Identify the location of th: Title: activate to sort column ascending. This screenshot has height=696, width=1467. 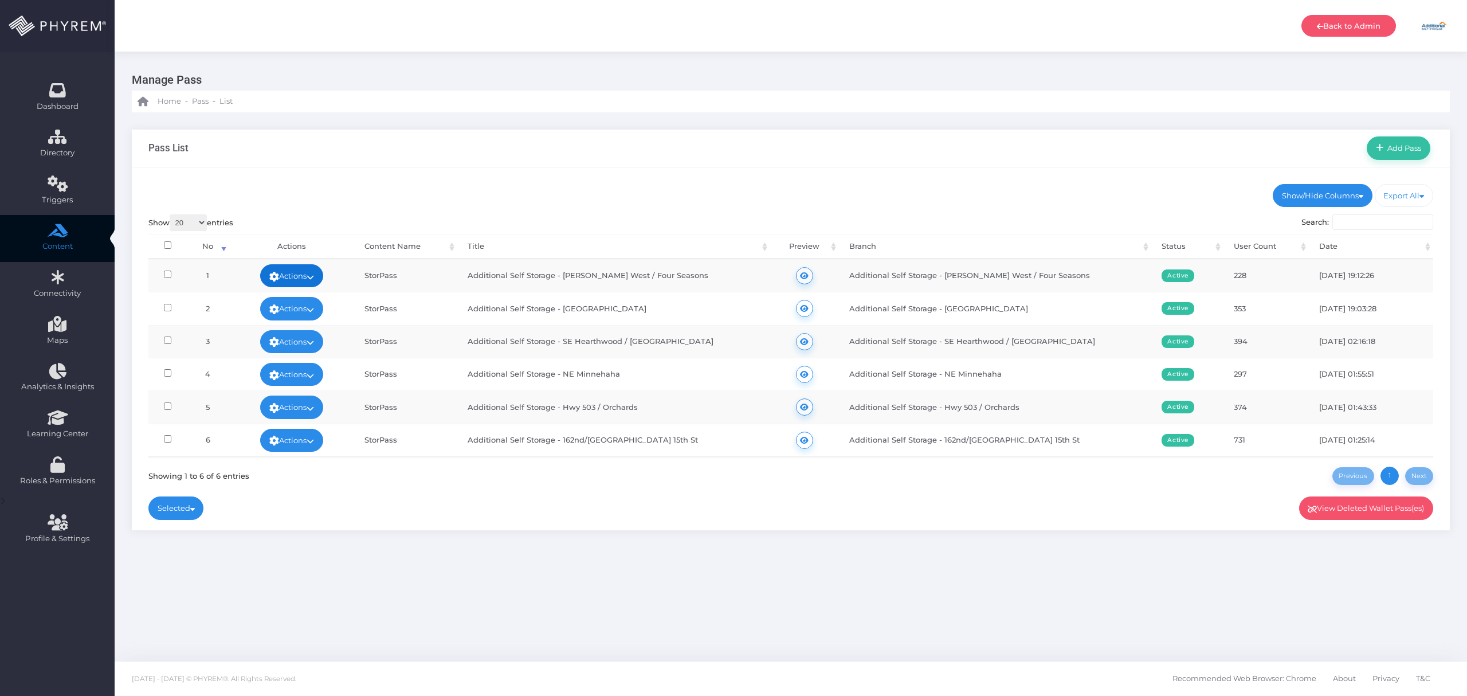
(614, 246).